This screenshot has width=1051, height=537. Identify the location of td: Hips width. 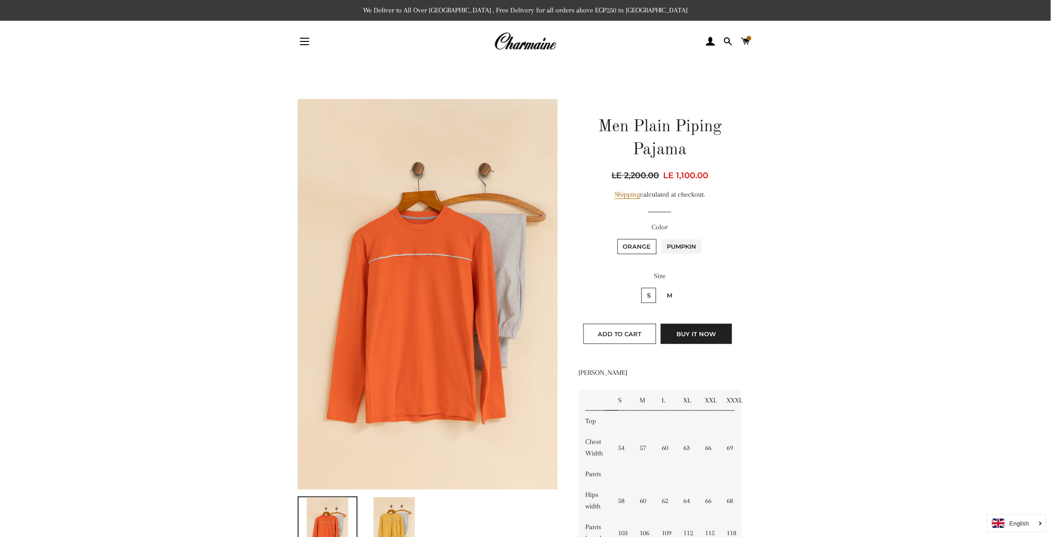
(595, 500).